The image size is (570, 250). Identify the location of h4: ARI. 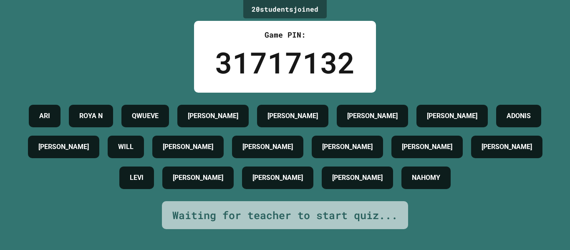
(45, 116).